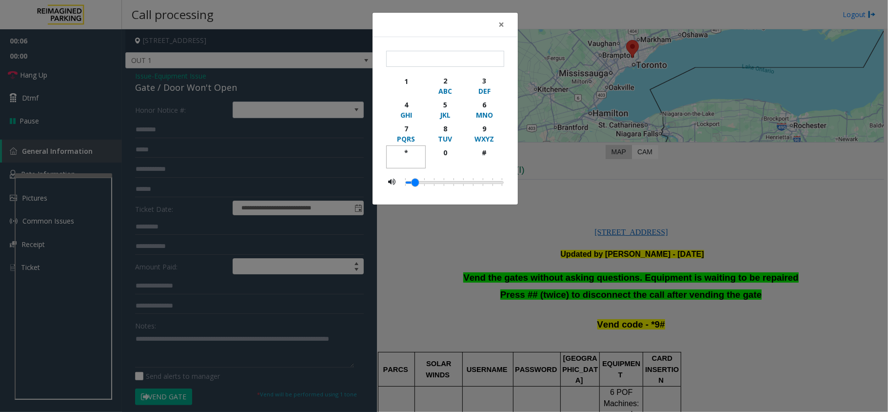 This screenshot has height=412, width=888. I want to click on div: 0, so click(445, 152).